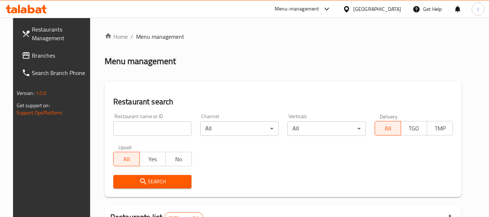  What do you see at coordinates (33, 105) in the screenshot?
I see `span: Get support on:` at bounding box center [33, 105].